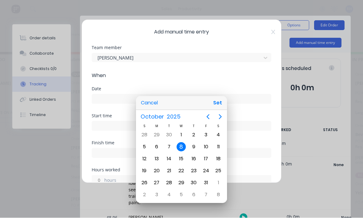  What do you see at coordinates (144, 159) in the screenshot?
I see `div: Sunday, October 12, 2025` at bounding box center [144, 159].